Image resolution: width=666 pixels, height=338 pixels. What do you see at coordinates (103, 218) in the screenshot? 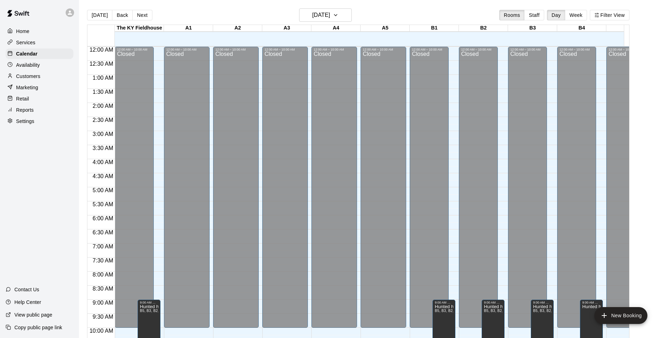
I see `span: 6:00 AM` at bounding box center [103, 218].